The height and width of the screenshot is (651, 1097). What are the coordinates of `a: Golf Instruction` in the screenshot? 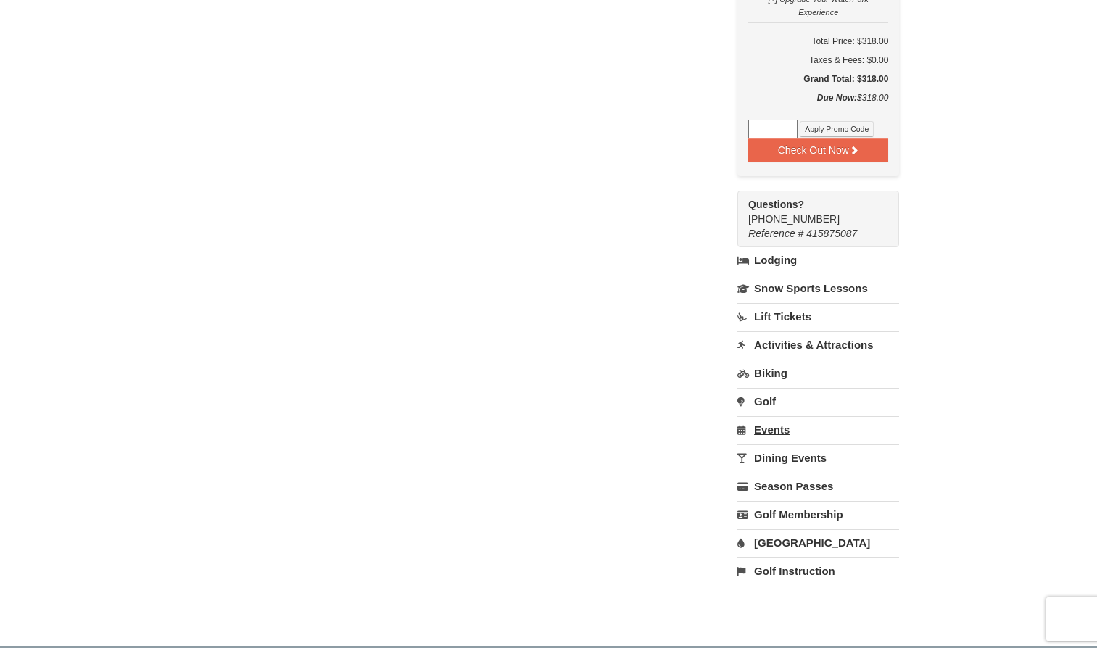 It's located at (818, 570).